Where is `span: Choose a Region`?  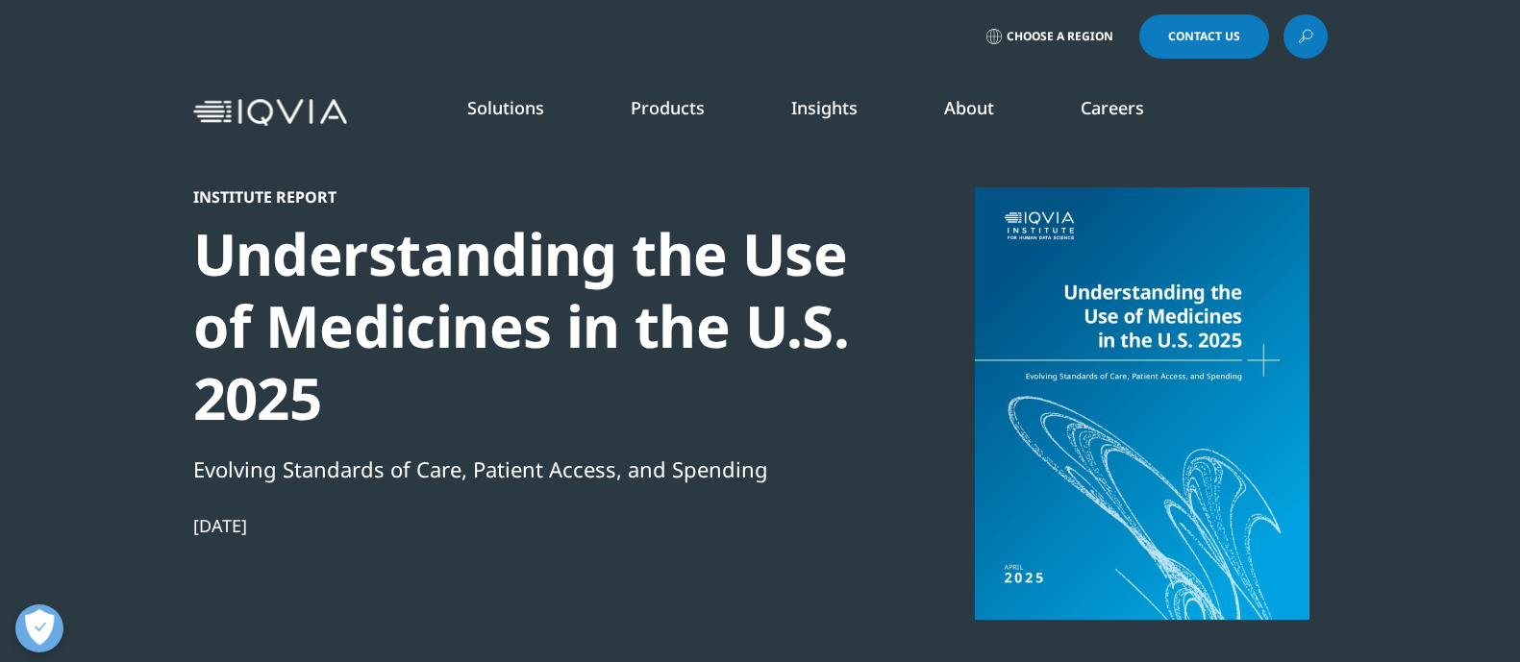 span: Choose a Region is located at coordinates (1060, 37).